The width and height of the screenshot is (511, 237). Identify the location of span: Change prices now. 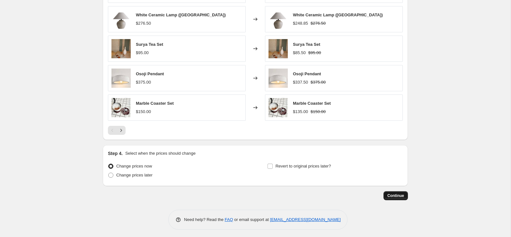
(134, 166).